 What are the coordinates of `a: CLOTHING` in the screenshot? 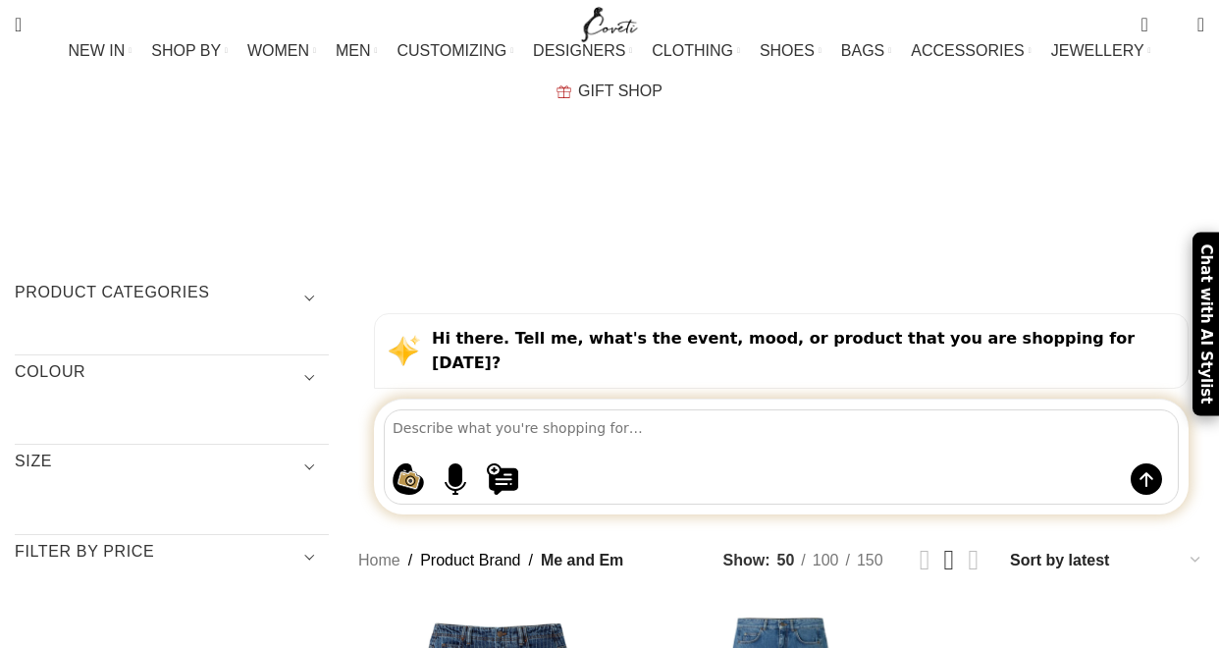 It's located at (696, 51).